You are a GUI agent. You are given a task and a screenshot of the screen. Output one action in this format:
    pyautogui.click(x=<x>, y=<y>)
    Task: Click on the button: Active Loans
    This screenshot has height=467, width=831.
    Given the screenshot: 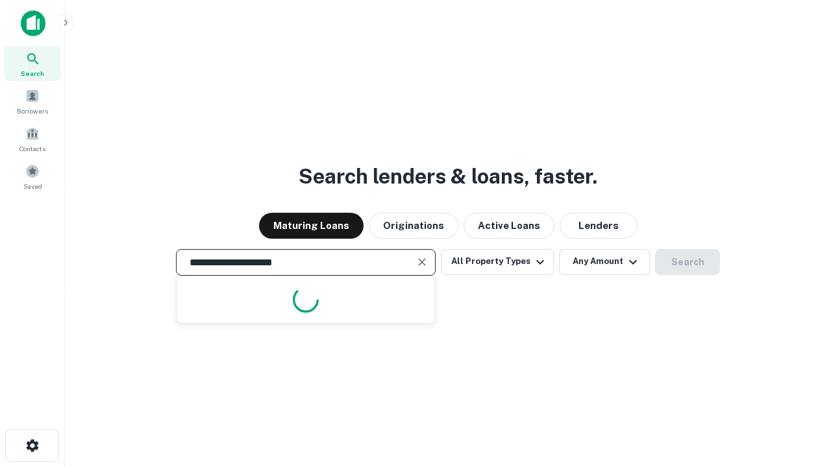 What is the action you would take?
    pyautogui.click(x=509, y=226)
    